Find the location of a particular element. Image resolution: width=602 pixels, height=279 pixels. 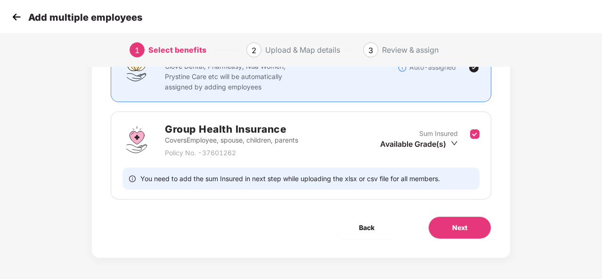

button: Next is located at coordinates (460, 228).